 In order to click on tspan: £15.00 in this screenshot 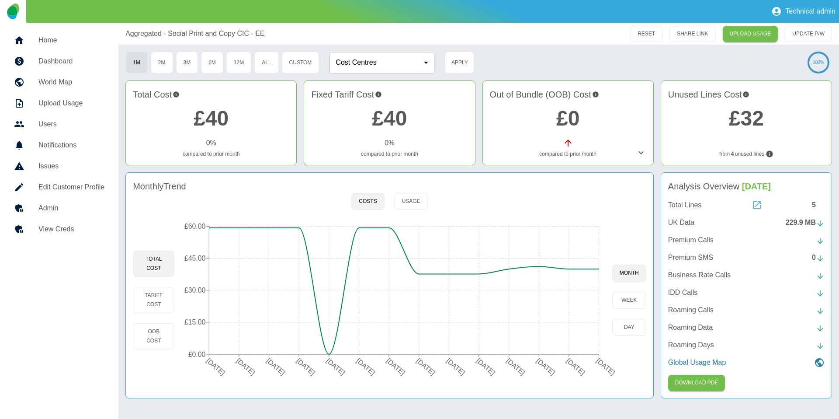, I will do `click(195, 322)`.